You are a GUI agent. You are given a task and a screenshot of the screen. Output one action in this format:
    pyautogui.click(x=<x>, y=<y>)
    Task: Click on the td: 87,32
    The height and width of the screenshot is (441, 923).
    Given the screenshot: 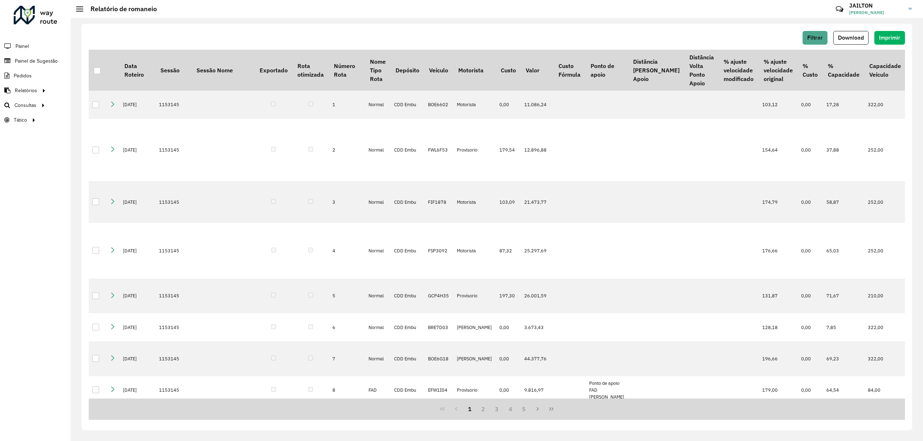 What is the action you would take?
    pyautogui.click(x=508, y=251)
    